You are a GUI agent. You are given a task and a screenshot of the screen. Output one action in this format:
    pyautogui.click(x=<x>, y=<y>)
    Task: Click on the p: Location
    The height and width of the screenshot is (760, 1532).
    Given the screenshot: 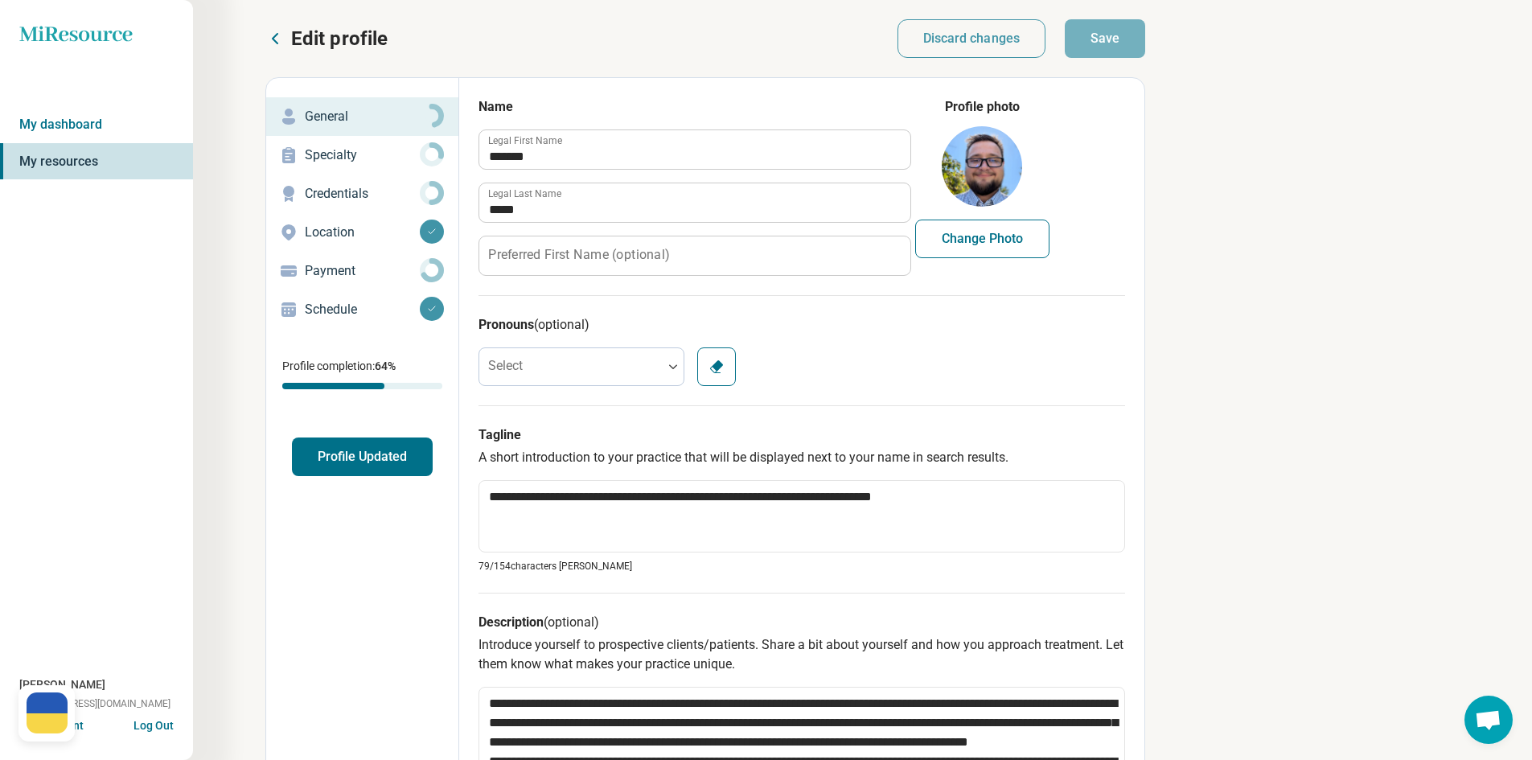 What is the action you would take?
    pyautogui.click(x=362, y=232)
    